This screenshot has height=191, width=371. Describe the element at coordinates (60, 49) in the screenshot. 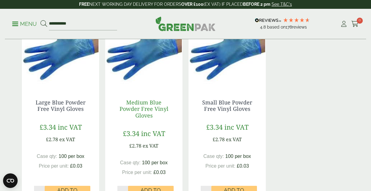

I see `img: 4130015K-Blue-Vinyl-Powder-Free-Gloves-Large` at that location.